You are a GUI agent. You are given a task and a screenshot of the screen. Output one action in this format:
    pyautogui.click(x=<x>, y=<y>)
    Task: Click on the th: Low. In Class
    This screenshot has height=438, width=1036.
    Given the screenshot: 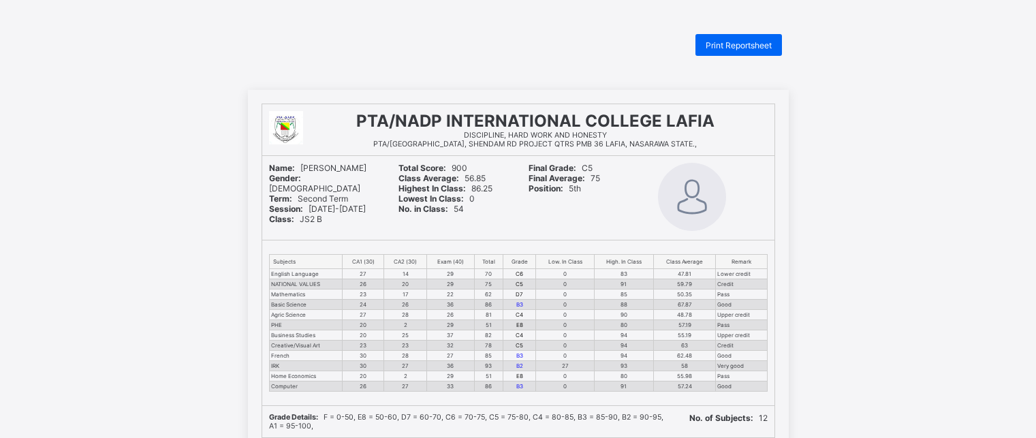 What is the action you would take?
    pyautogui.click(x=565, y=262)
    